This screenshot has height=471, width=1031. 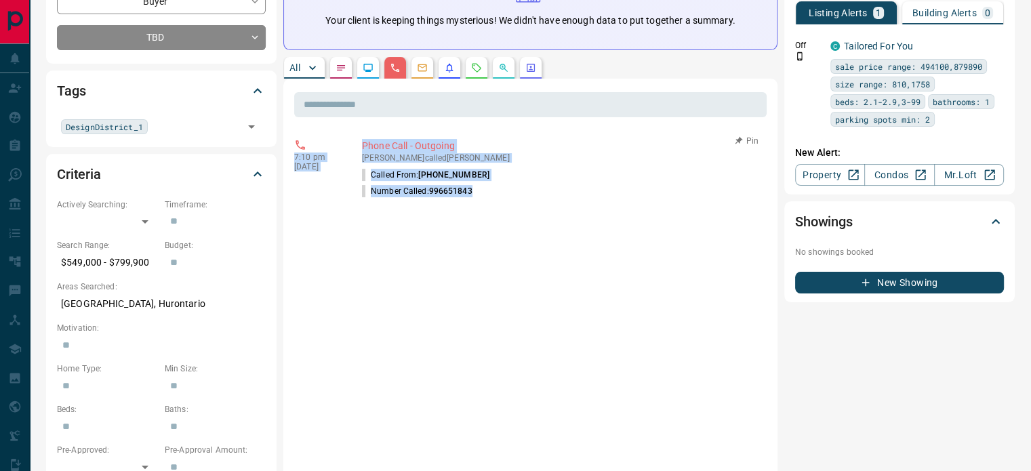 What do you see at coordinates (899, 252) in the screenshot?
I see `p: No showings booked` at bounding box center [899, 252].